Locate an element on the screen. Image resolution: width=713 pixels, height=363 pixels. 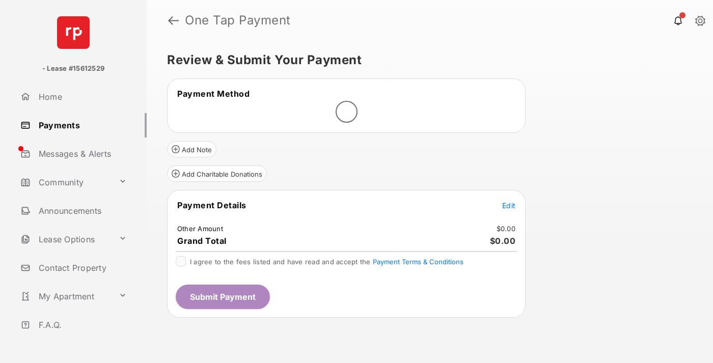
button: Add Note is located at coordinates (191, 149).